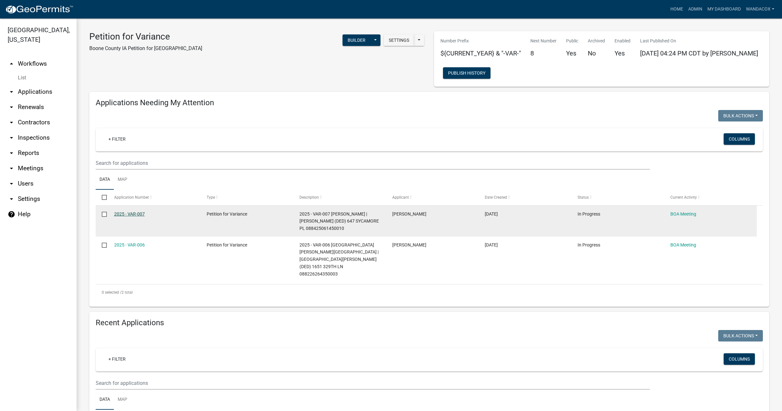  Describe the element at coordinates (481, 53) in the screenshot. I see `h5: ${CURRENT_YEAR} & "-VAR-"` at that location.